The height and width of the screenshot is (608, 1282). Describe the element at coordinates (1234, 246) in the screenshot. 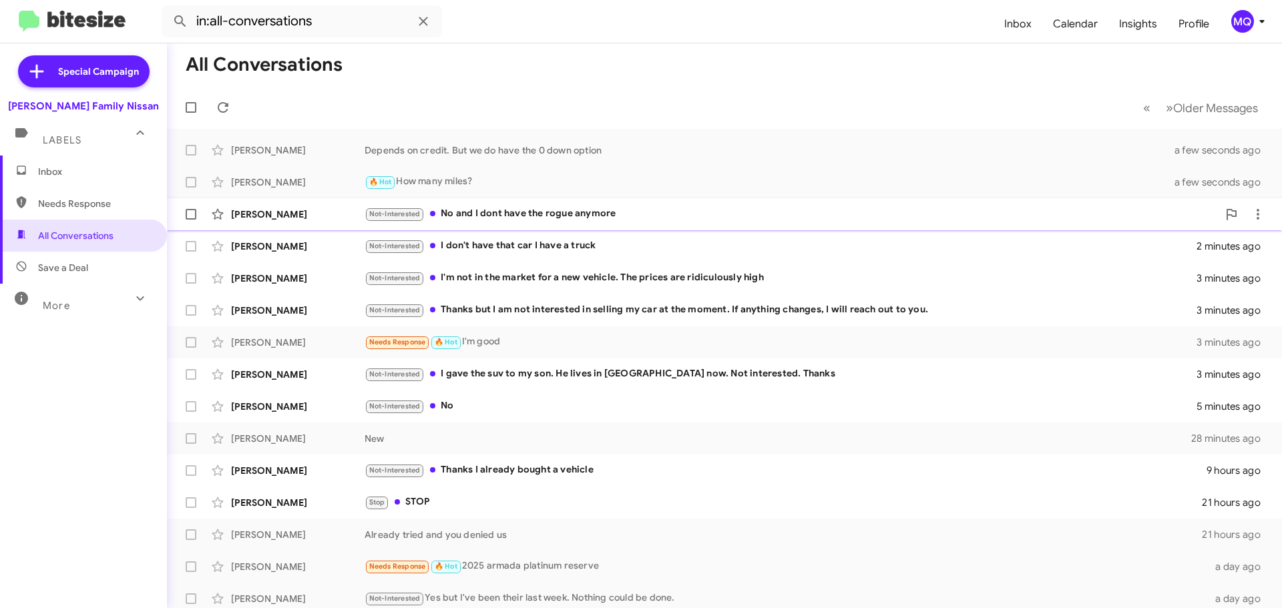

I see `div: 2 minutes ago` at that location.